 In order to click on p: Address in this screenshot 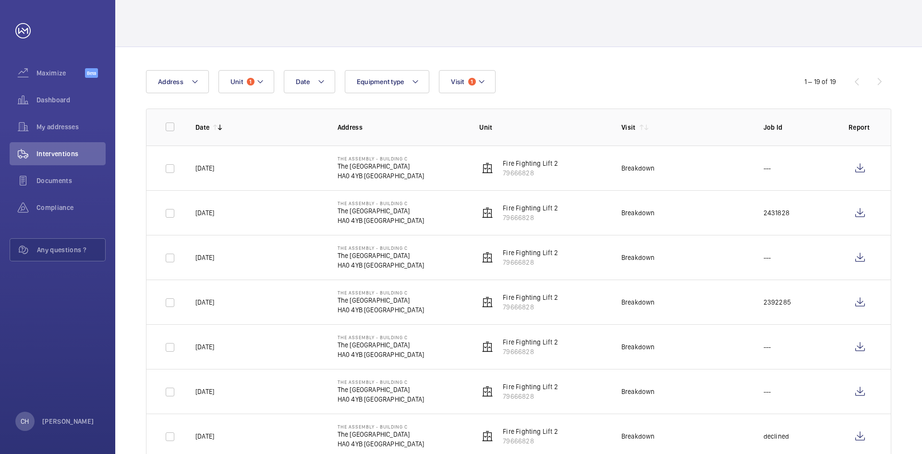, I will do `click(401, 127)`.